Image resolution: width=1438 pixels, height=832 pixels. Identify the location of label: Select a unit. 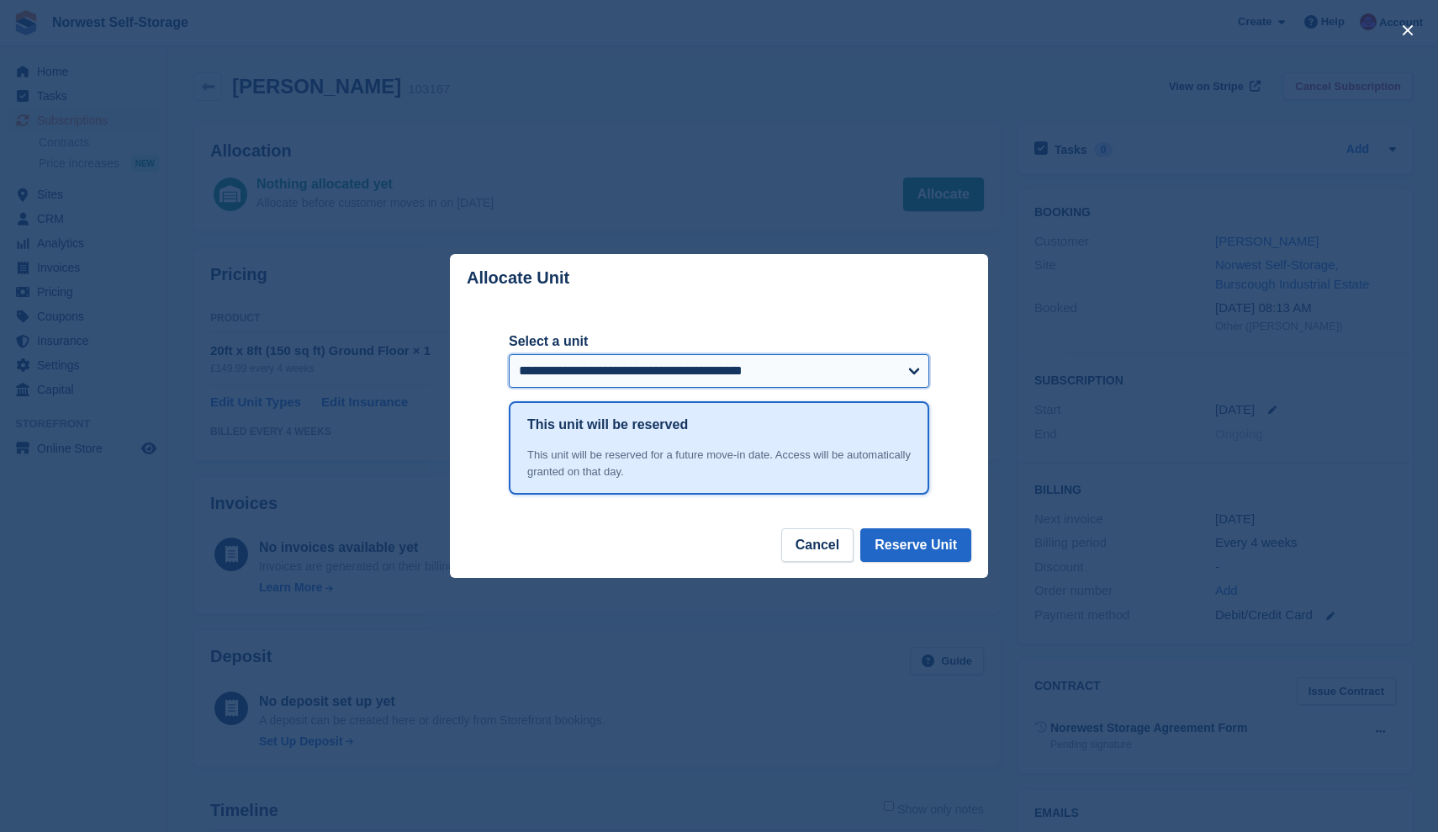
(719, 341).